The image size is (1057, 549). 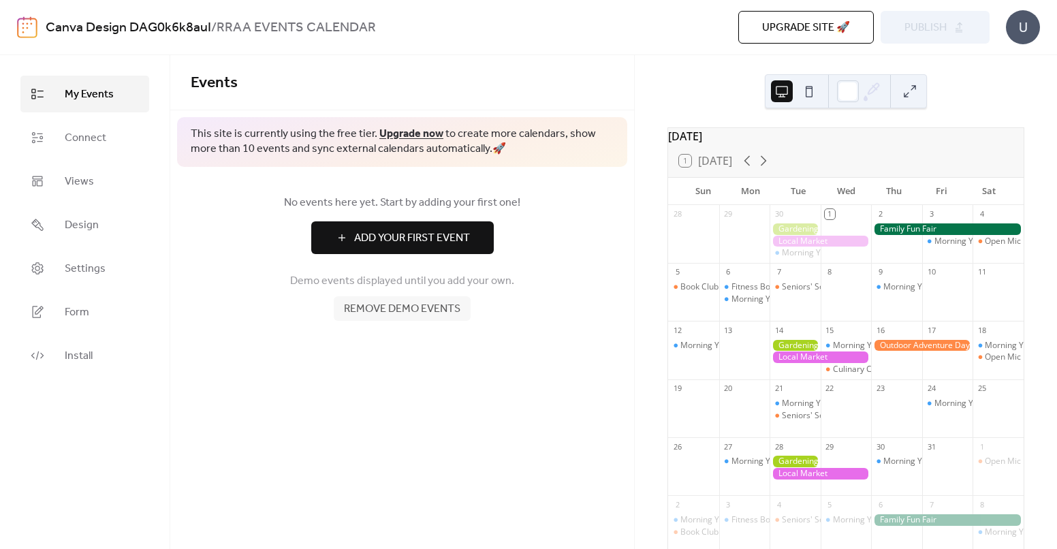 What do you see at coordinates (82, 225) in the screenshot?
I see `span: Design` at bounding box center [82, 225].